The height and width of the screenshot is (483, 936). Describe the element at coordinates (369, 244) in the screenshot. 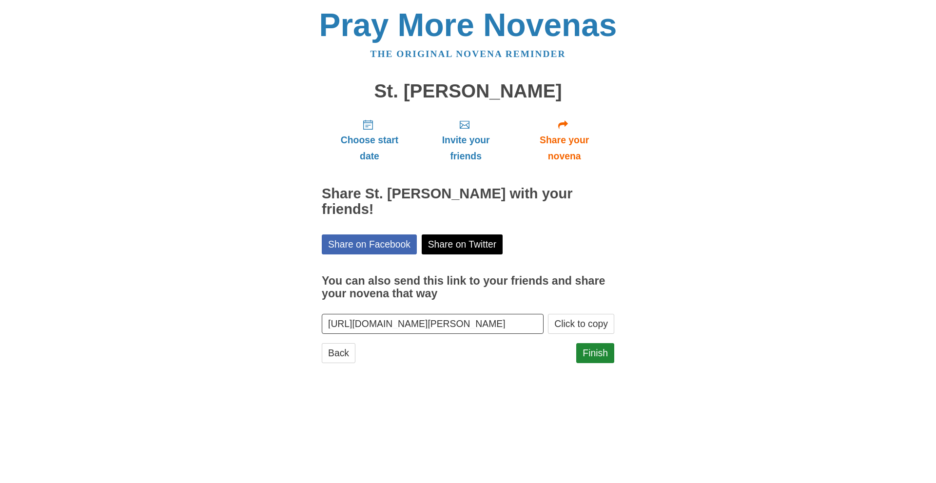

I see `a: Share on Facebook` at that location.